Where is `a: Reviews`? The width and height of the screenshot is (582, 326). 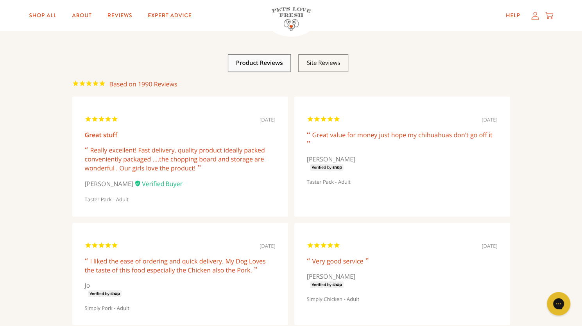
a: Reviews is located at coordinates (120, 16).